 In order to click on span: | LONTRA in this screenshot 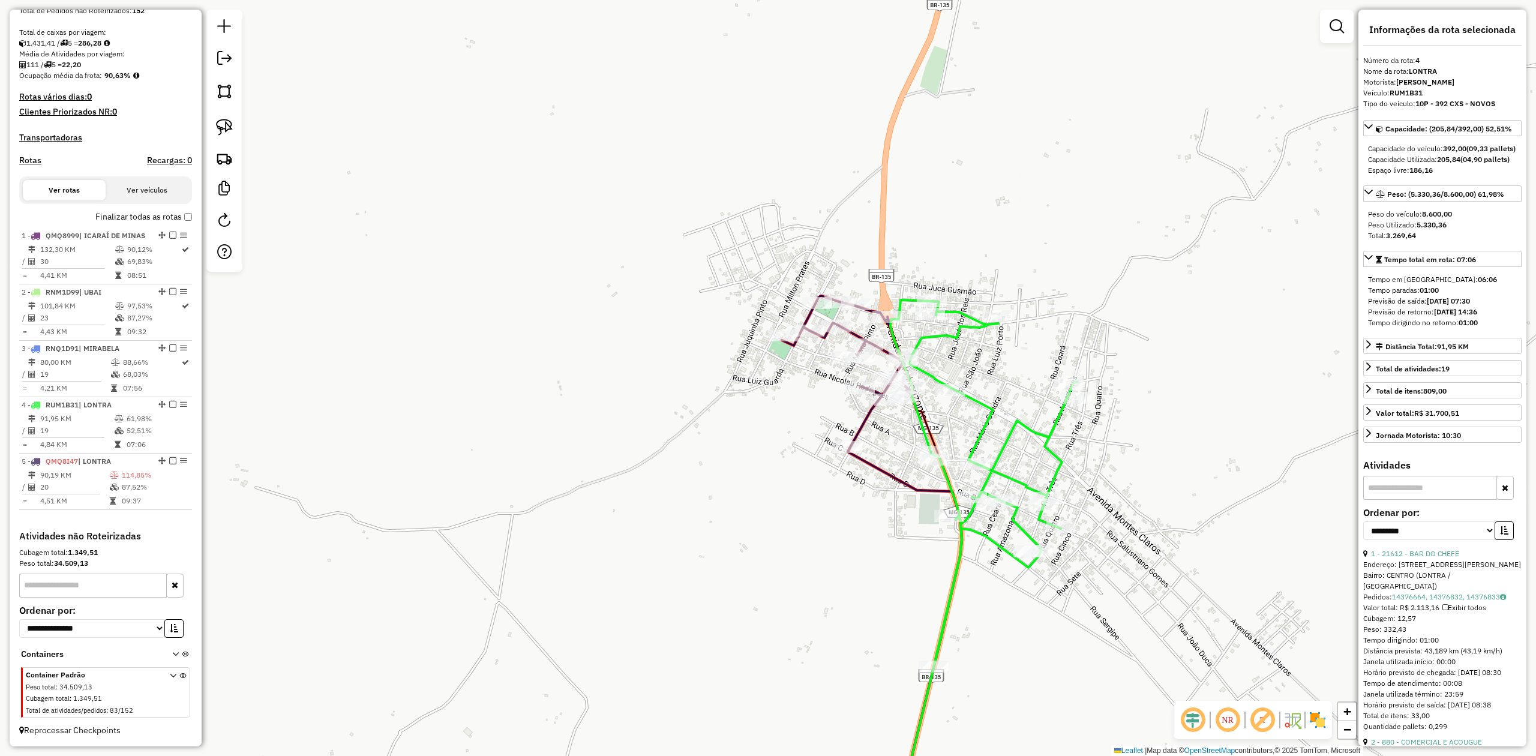, I will do `click(94, 461)`.